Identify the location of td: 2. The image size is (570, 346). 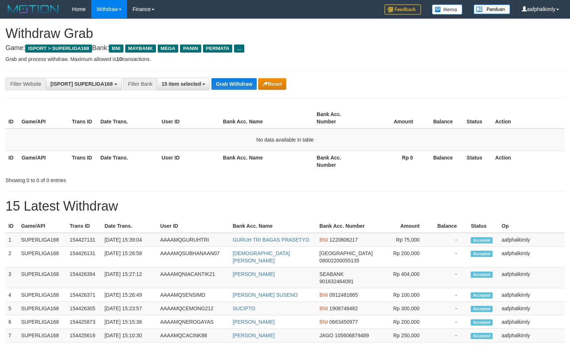
(12, 257).